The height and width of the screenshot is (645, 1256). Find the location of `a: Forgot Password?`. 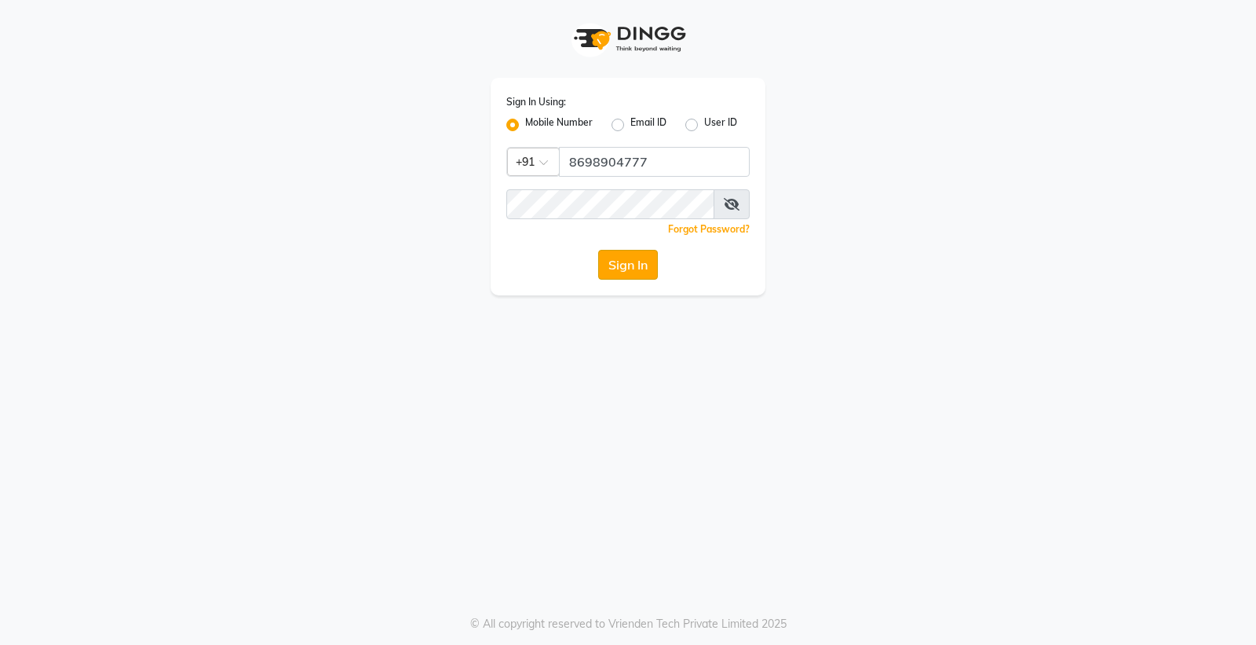

a: Forgot Password? is located at coordinates (709, 229).